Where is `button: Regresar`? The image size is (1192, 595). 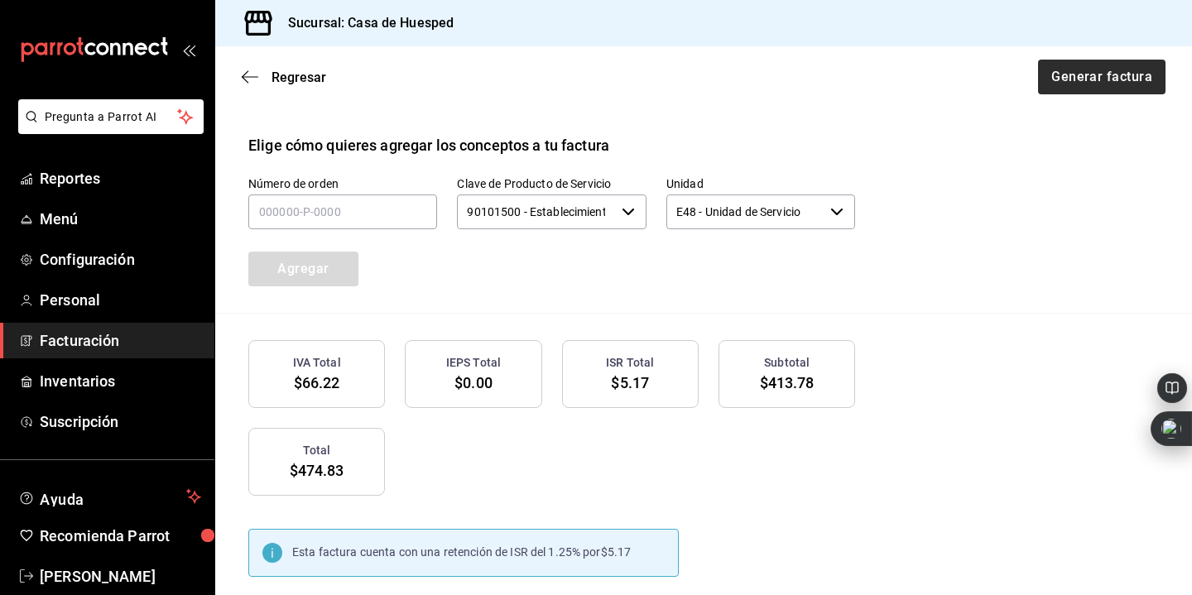 button: Regresar is located at coordinates (284, 77).